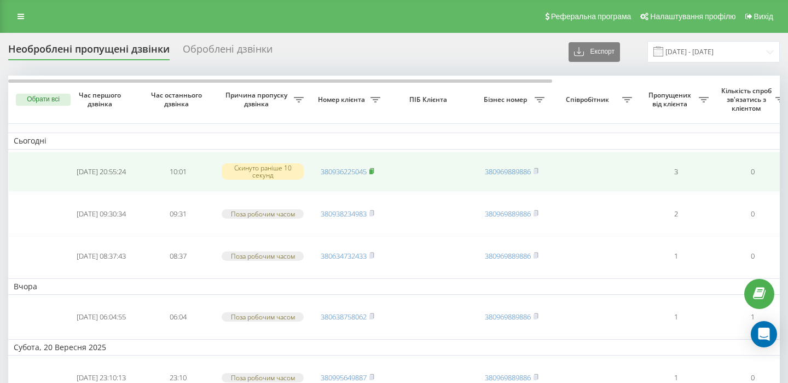 The image size is (788, 383). What do you see at coordinates (263, 171) in the screenshot?
I see `div: Скинуто раніше 10 секунд` at bounding box center [263, 171].